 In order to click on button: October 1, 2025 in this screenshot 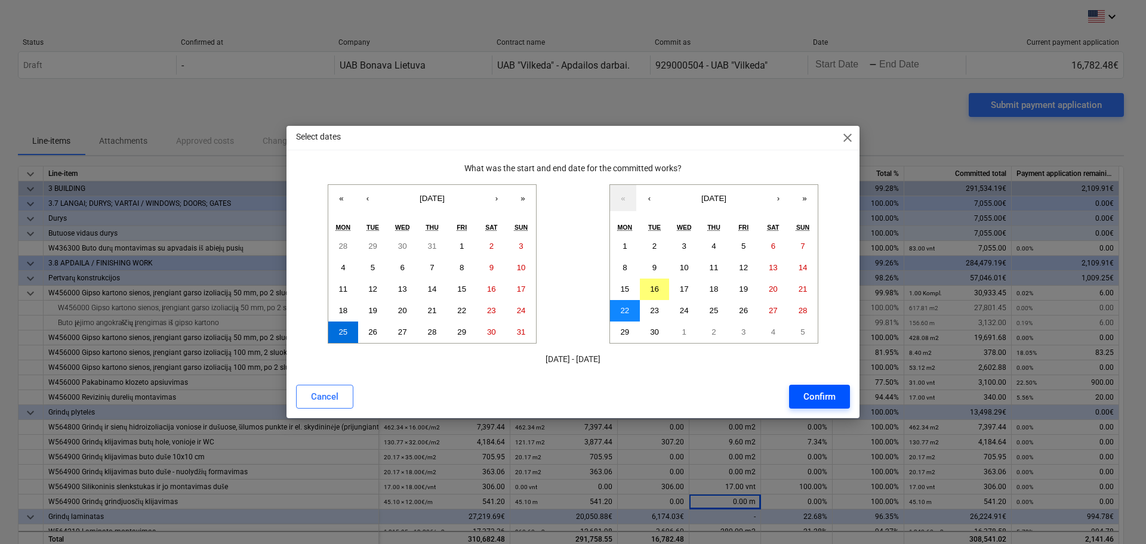, I will do `click(684, 332)`.